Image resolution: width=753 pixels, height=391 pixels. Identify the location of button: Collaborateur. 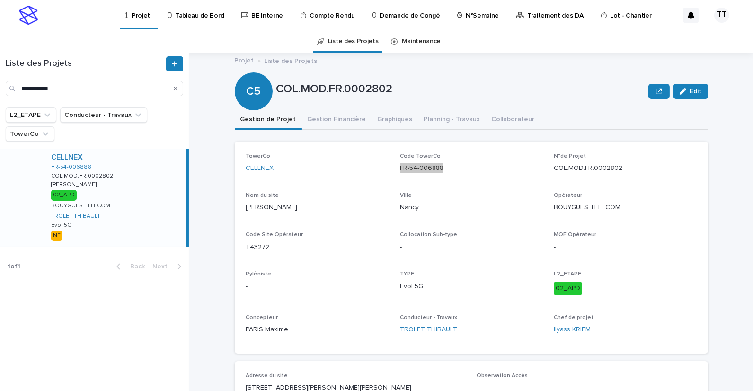
(513, 120).